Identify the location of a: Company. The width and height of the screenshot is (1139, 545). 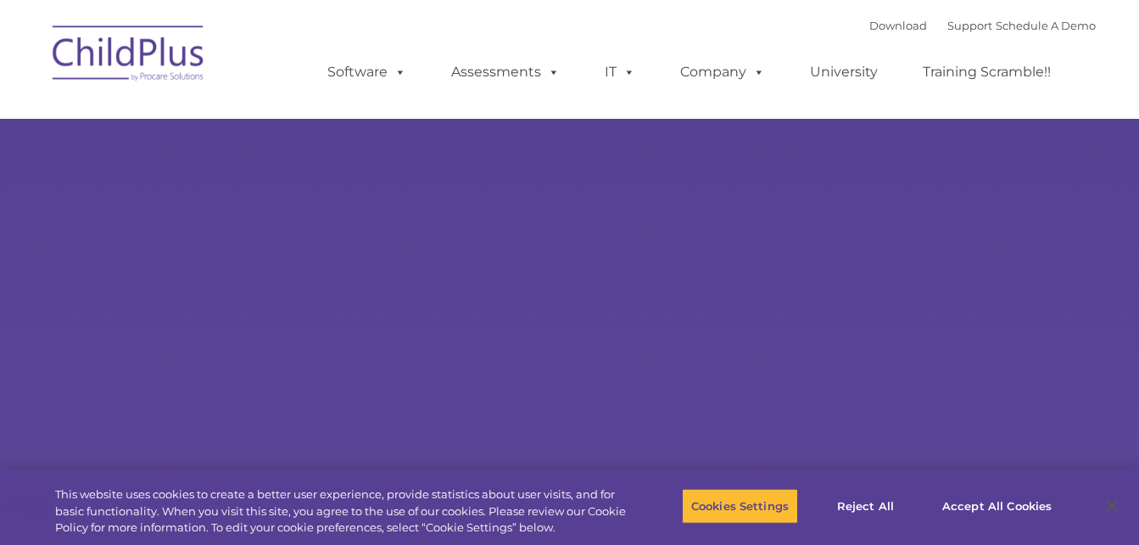
(723, 72).